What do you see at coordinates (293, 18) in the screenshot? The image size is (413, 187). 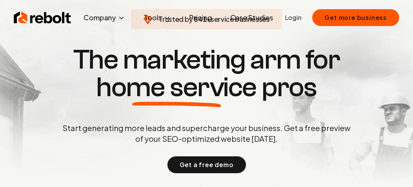 I see `a: Login` at bounding box center [293, 18].